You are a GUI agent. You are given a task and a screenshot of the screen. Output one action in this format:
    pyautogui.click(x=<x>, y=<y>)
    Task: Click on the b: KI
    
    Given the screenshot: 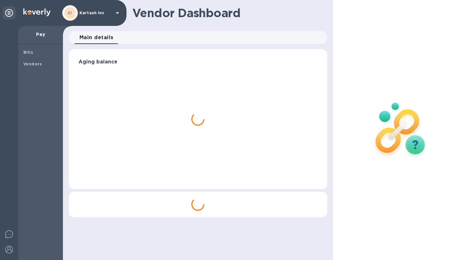 What is the action you would take?
    pyautogui.click(x=70, y=13)
    